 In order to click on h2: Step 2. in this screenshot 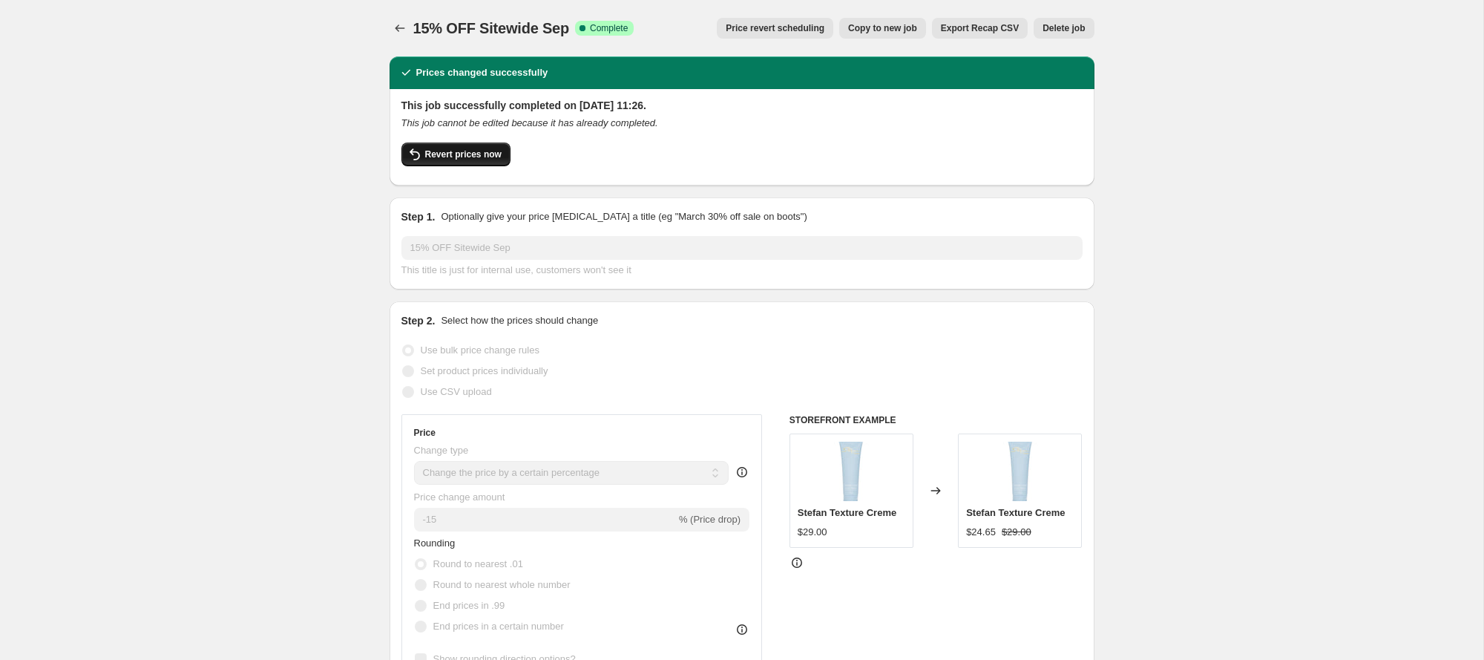, I will do `click(419, 321)`.